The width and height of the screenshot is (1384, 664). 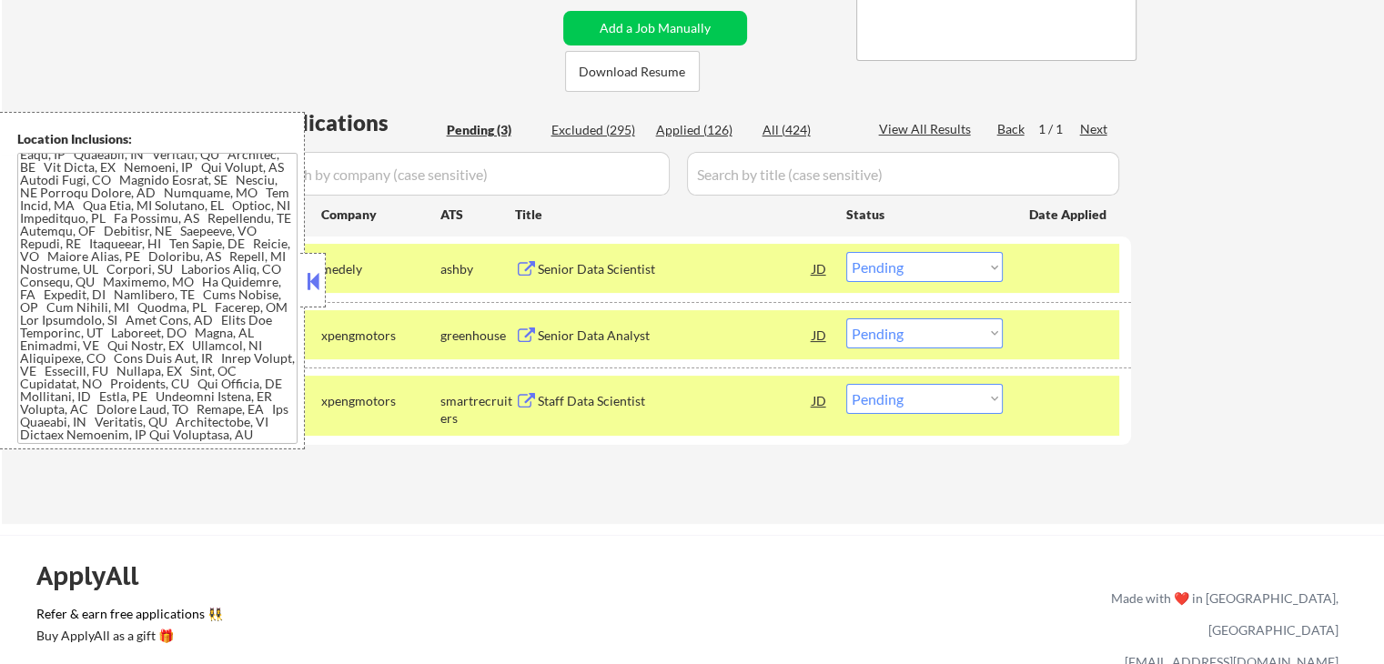 What do you see at coordinates (383, 617) in the screenshot?
I see `a: Refer & earn free applications 👯‍♀️` at bounding box center [383, 617].